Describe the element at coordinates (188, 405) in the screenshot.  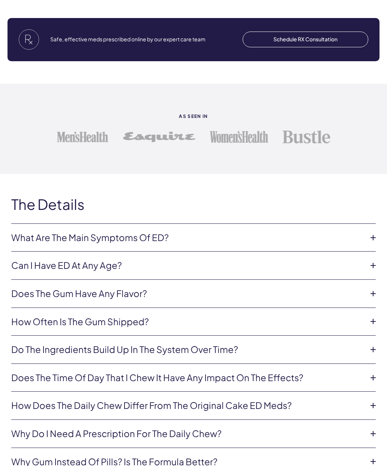
I see `a: How does The Daily Chew differ from the original Cake ED Meds?` at that location.